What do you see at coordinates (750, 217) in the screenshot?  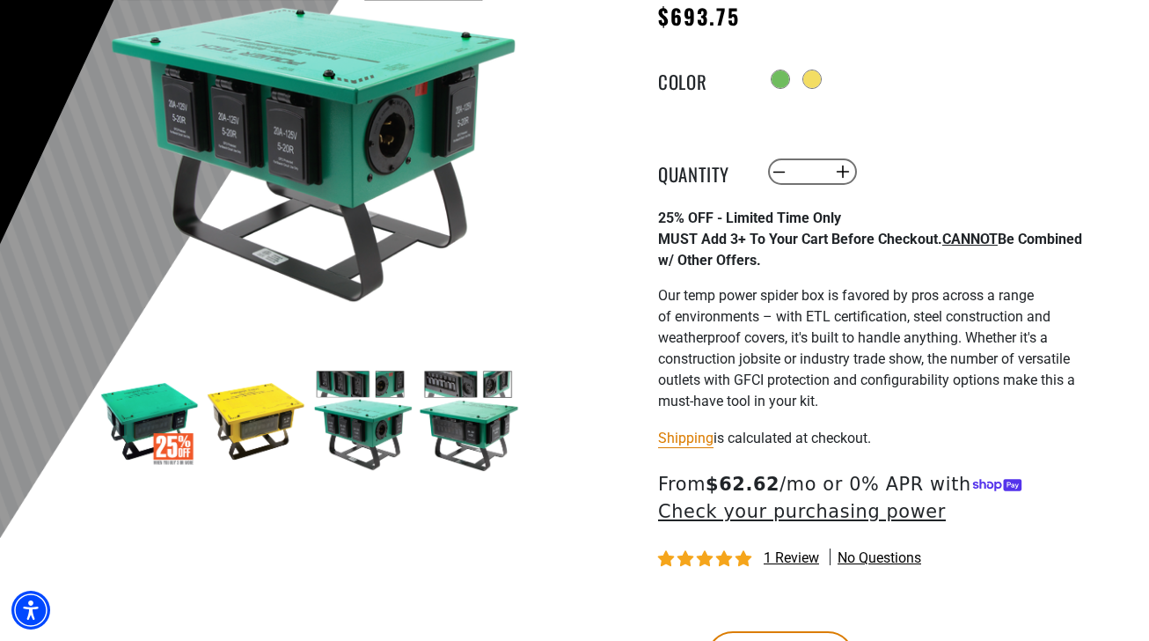 I see `strong: 25% OFF - Limited Time Only` at bounding box center [750, 217].